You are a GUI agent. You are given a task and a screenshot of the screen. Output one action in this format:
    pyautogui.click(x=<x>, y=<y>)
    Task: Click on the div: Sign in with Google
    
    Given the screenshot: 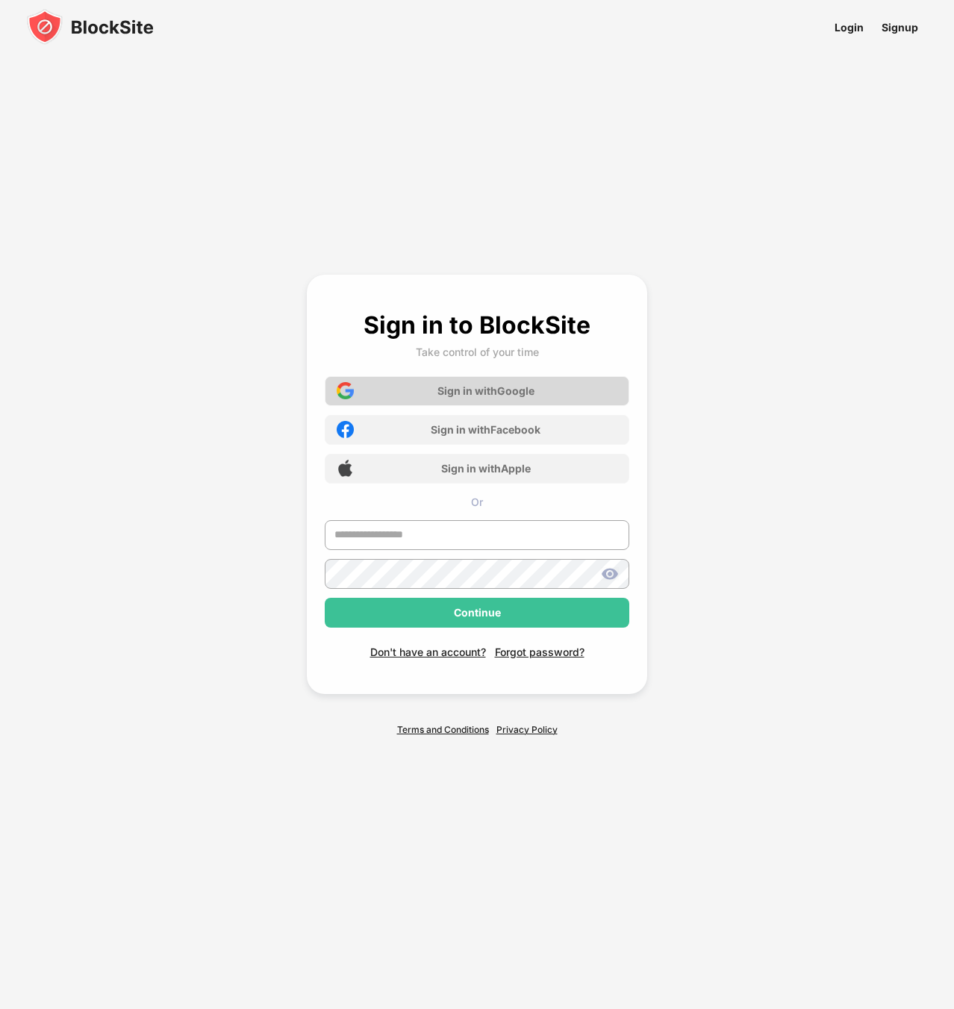 What is the action you would take?
    pyautogui.click(x=486, y=390)
    